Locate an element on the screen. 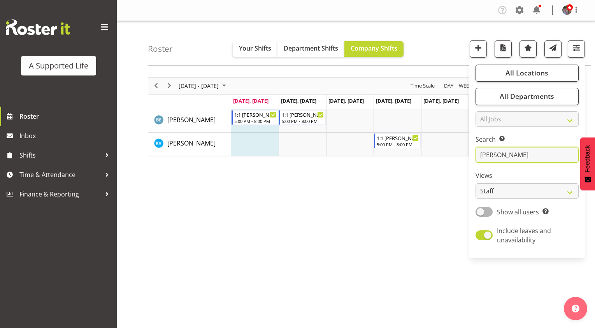  div: Timeline Week of August 11, 2025 is located at coordinates (356, 117).